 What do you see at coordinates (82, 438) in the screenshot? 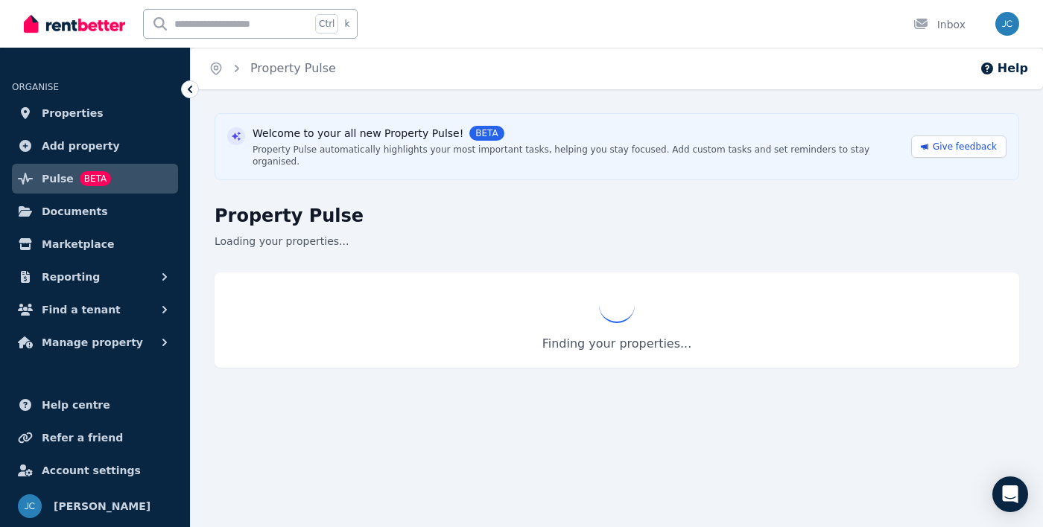
I see `span: Refer a friend` at bounding box center [82, 438].